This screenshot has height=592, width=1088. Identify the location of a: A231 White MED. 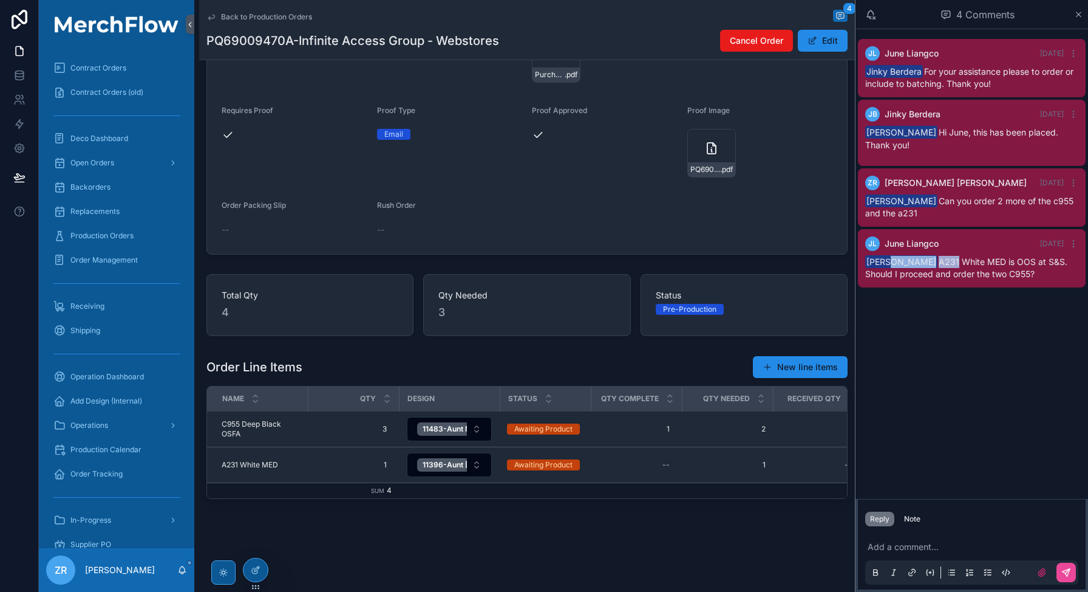
(261, 465).